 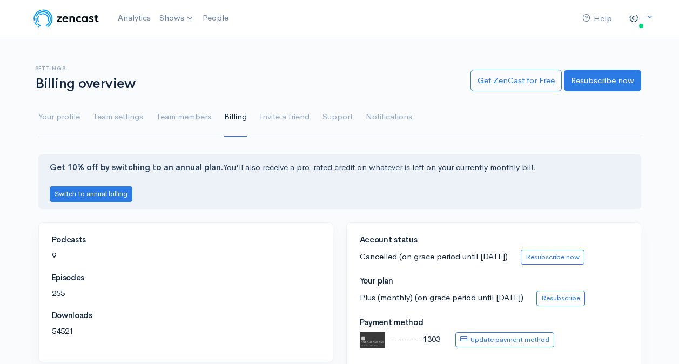 What do you see at coordinates (186, 255) in the screenshot?
I see `p: 9` at bounding box center [186, 255].